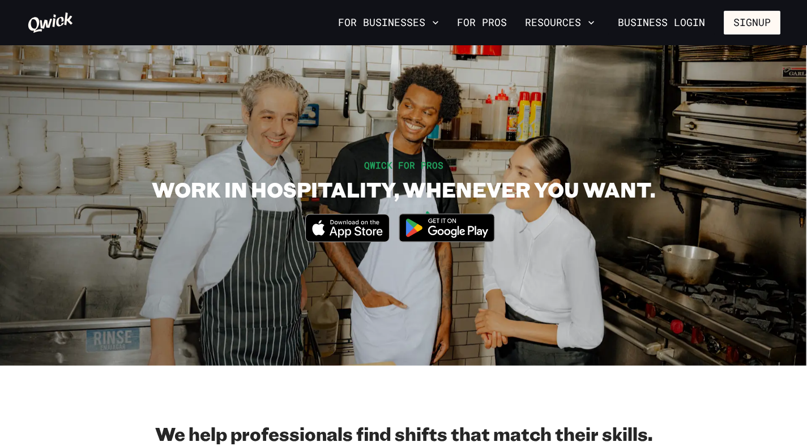 This screenshot has height=446, width=807. I want to click on span: QWICK FOR PROS, so click(404, 165).